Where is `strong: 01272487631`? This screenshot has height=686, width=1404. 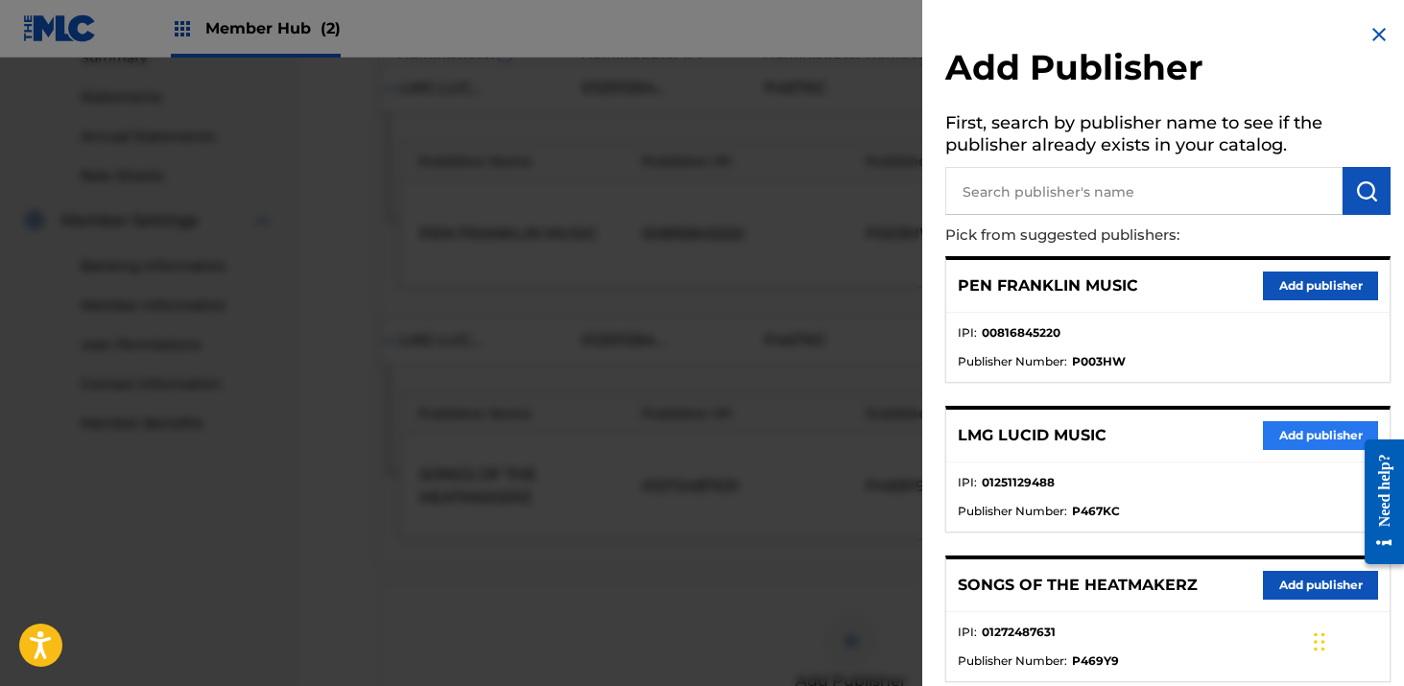
strong: 01272487631 is located at coordinates (1018, 633).